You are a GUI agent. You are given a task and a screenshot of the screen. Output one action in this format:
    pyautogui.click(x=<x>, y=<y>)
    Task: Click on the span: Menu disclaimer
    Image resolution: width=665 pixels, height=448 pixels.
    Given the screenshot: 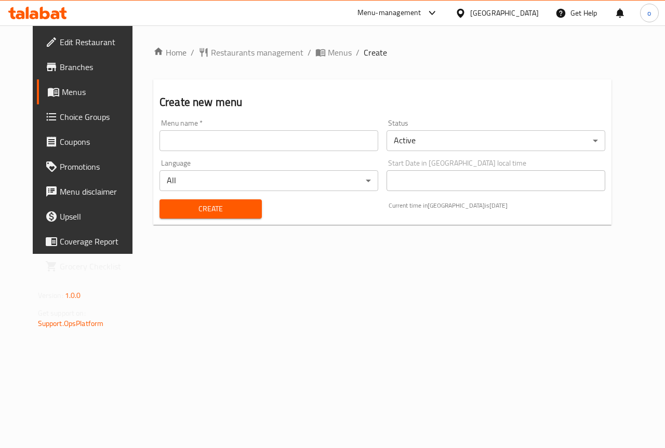 What is the action you would take?
    pyautogui.click(x=98, y=192)
    